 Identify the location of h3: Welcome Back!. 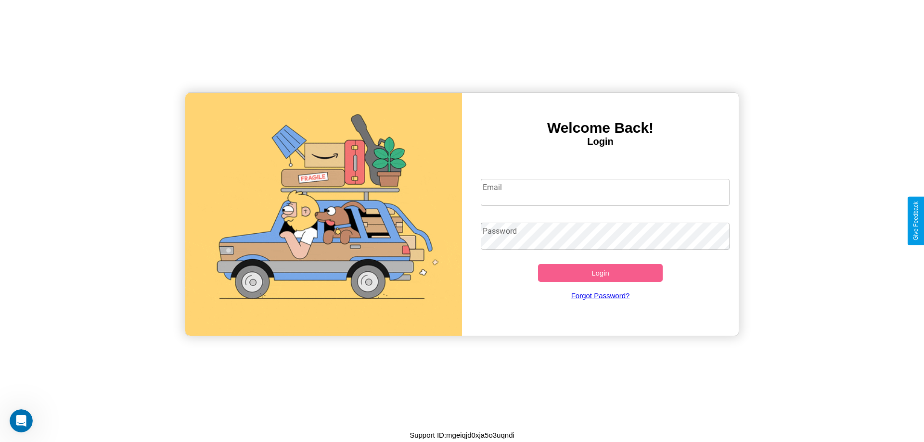
(600, 128).